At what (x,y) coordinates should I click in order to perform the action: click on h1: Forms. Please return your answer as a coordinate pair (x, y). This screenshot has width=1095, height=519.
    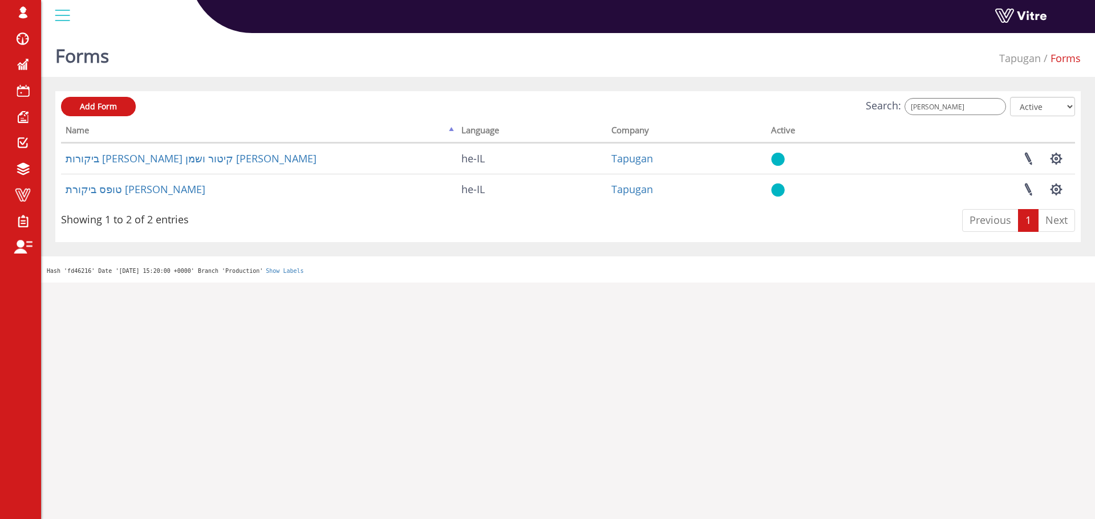
    Looking at the image, I should click on (82, 52).